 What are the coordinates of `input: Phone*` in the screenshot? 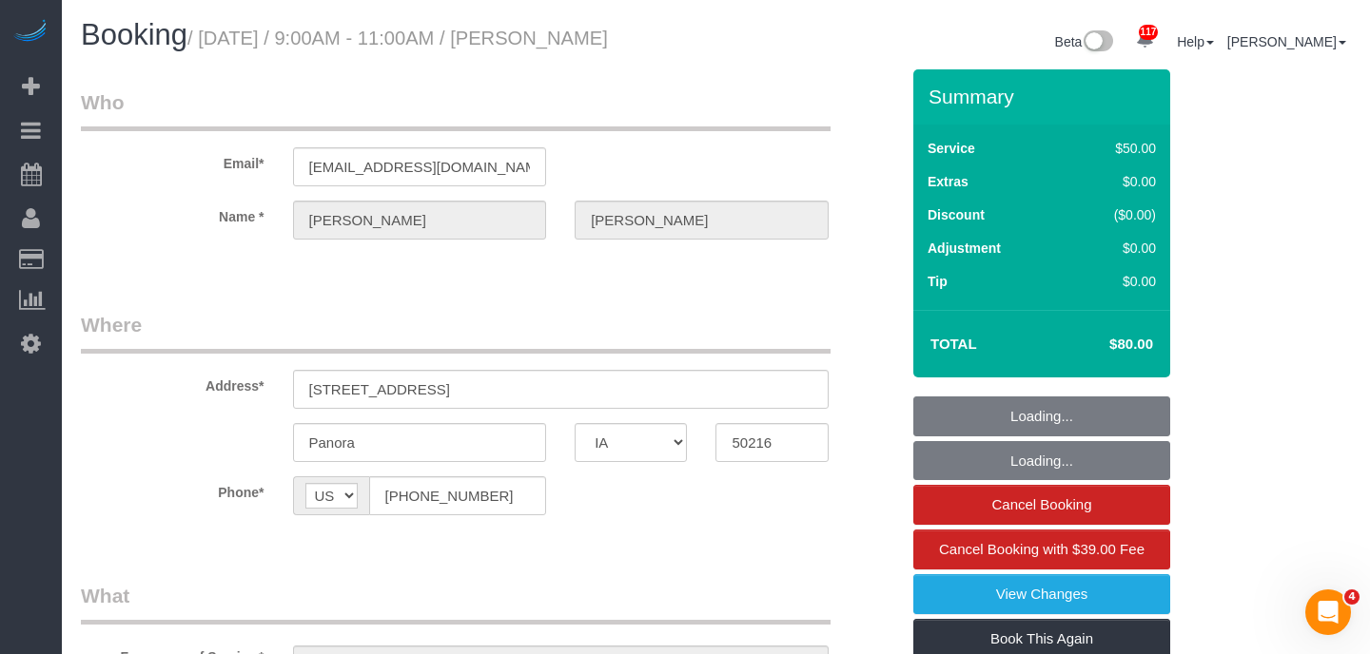 It's located at (457, 496).